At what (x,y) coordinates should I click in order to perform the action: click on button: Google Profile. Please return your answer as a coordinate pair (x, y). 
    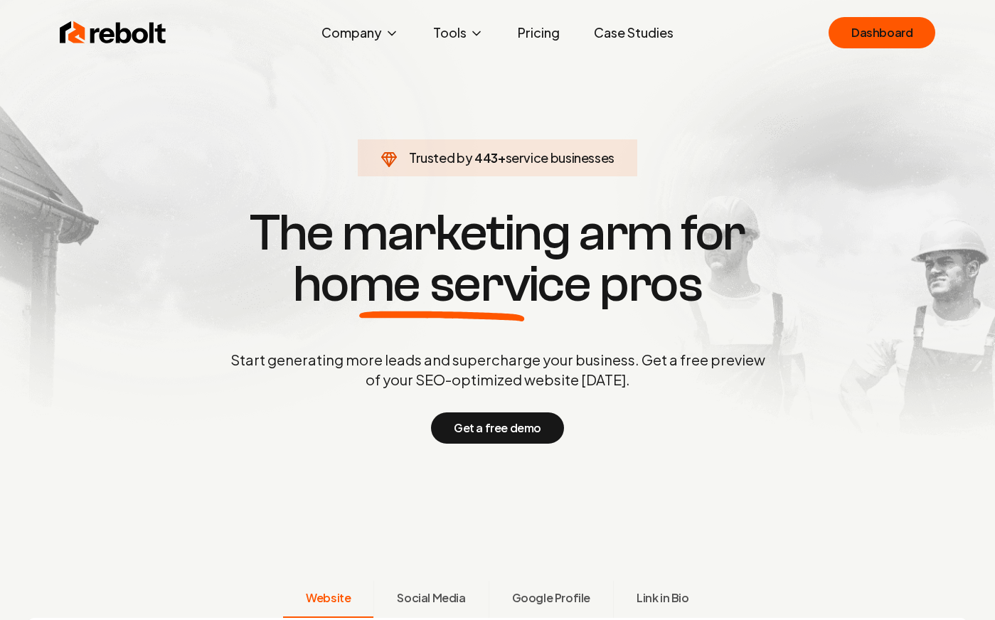
    Looking at the image, I should click on (551, 600).